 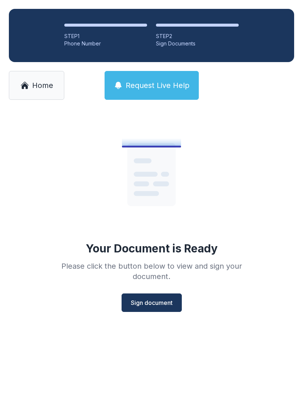 I want to click on span: Home, so click(x=43, y=85).